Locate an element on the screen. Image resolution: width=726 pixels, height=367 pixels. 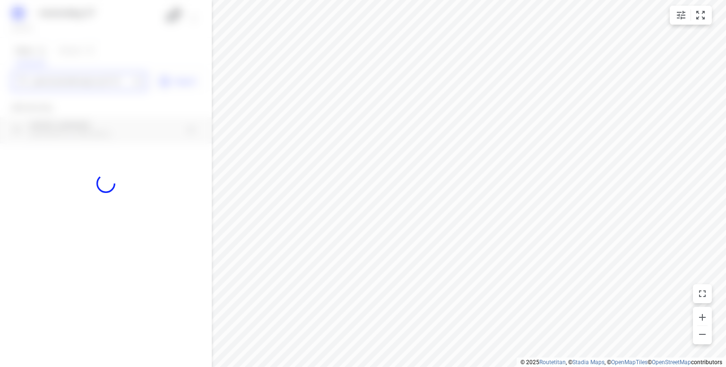
li: © 2025 , © , © © contributors is located at coordinates (621, 362).